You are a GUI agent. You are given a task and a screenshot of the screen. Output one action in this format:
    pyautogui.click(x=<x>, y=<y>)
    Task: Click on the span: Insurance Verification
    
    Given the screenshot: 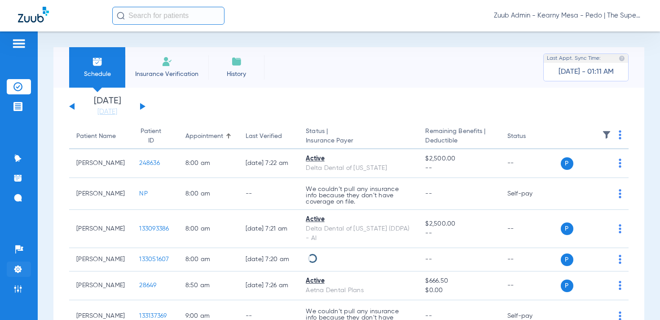 What is the action you would take?
    pyautogui.click(x=167, y=74)
    